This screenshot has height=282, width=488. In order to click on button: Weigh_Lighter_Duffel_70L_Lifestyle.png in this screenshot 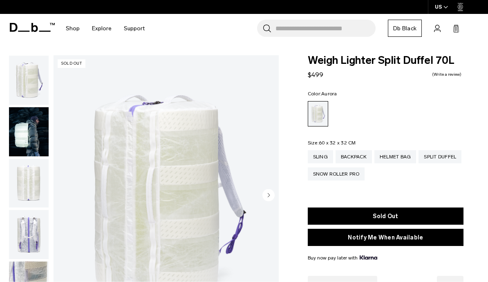, I will do `click(29, 132)`.